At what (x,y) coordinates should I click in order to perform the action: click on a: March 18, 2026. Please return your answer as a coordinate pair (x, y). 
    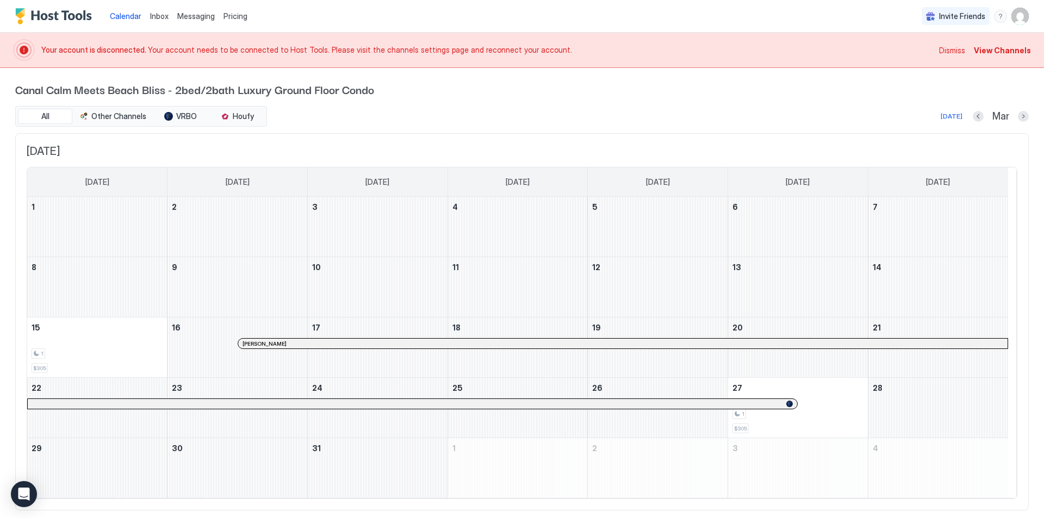
    Looking at the image, I should click on (518, 327).